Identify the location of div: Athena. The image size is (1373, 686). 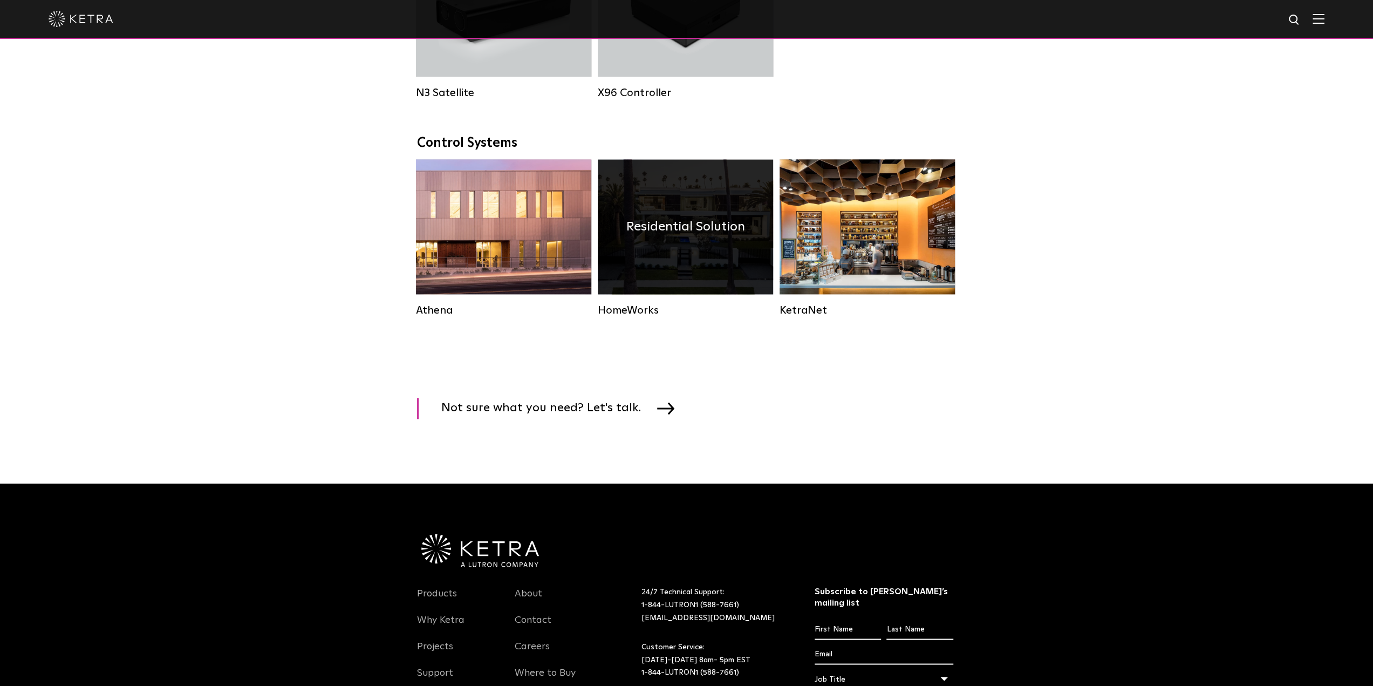
(503, 310).